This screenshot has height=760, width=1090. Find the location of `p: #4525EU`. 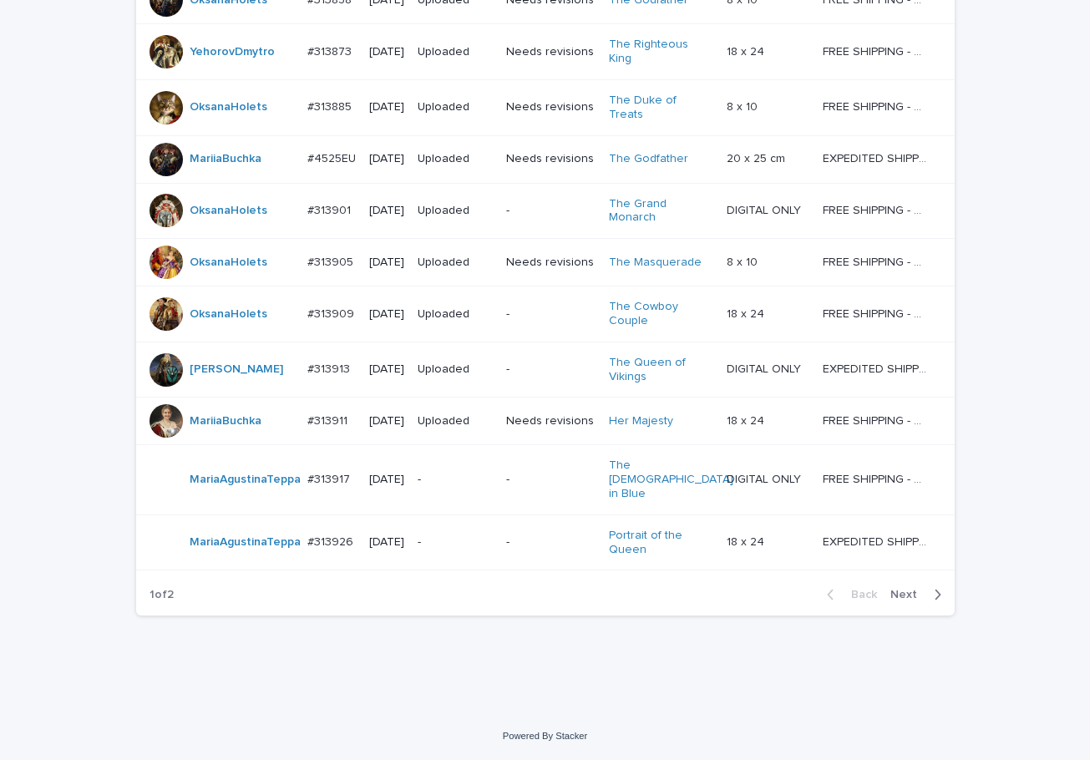

p: #4525EU is located at coordinates (333, 157).